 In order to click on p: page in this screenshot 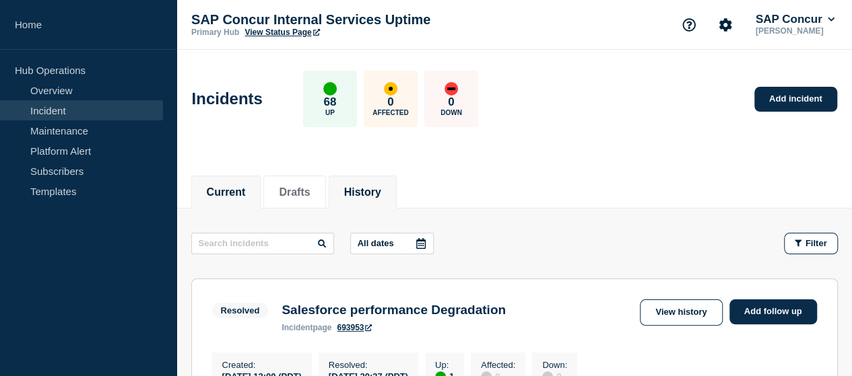, I will do `click(306, 328)`.